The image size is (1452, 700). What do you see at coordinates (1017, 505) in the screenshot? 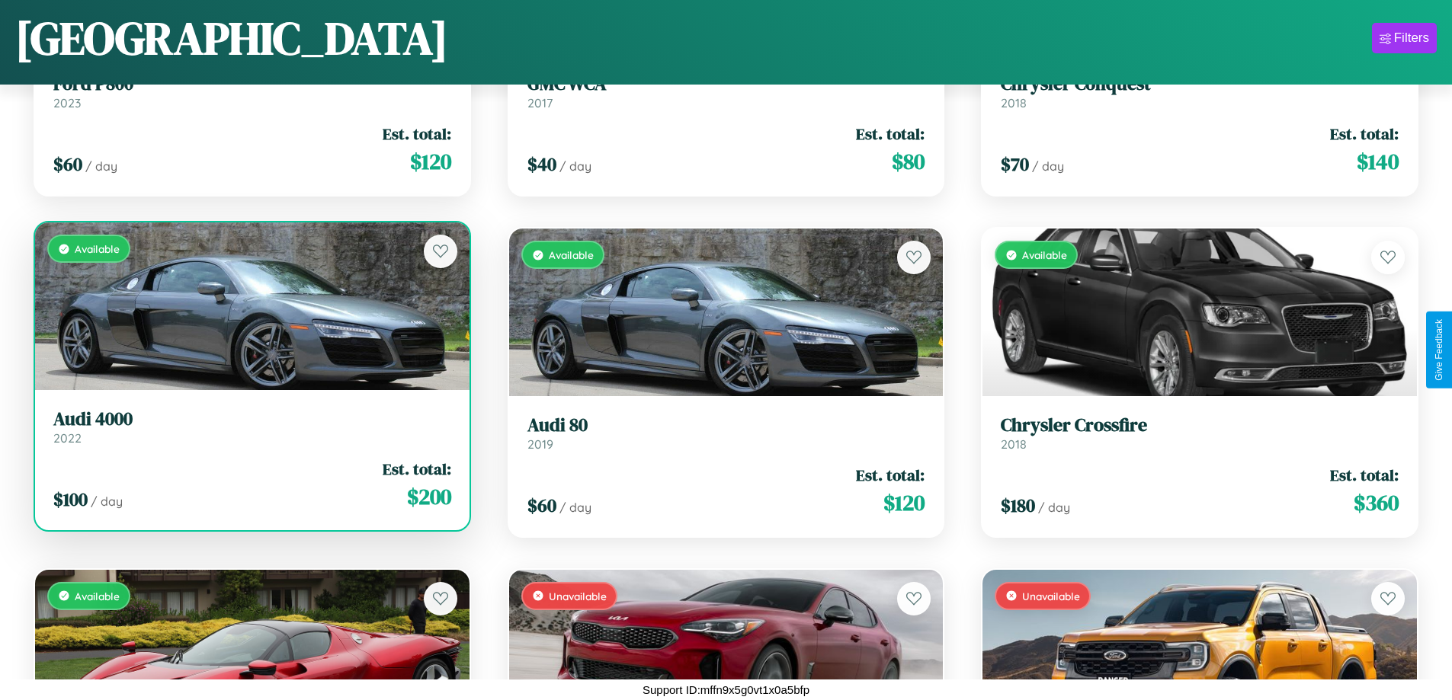
I see `span: $ 180` at bounding box center [1017, 505].